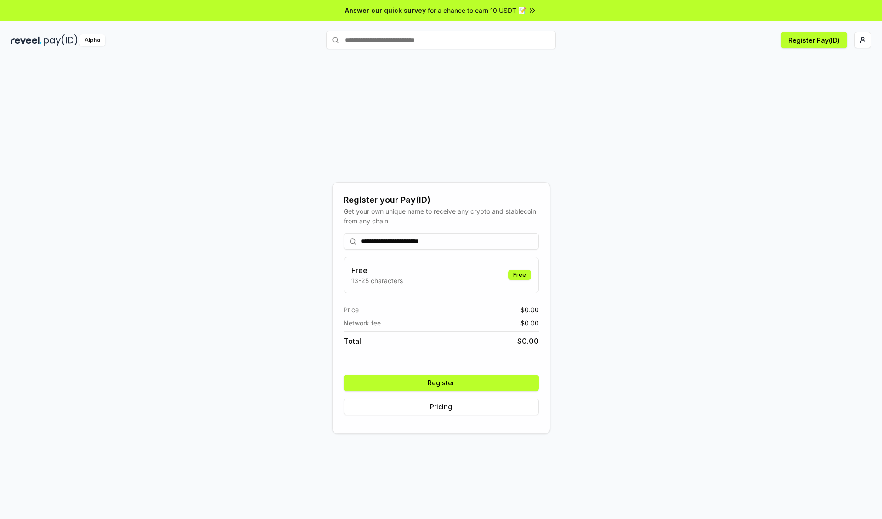 Image resolution: width=882 pixels, height=519 pixels. Describe the element at coordinates (441, 200) in the screenshot. I see `div: Register your Pay(ID)` at that location.